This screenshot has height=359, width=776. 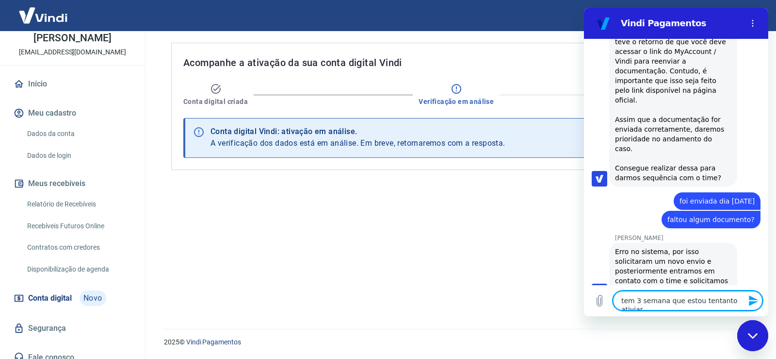 I want to click on span: A verificação dos dados está em análise. Em breve, retornaremos com a resposta., so click(x=358, y=143).